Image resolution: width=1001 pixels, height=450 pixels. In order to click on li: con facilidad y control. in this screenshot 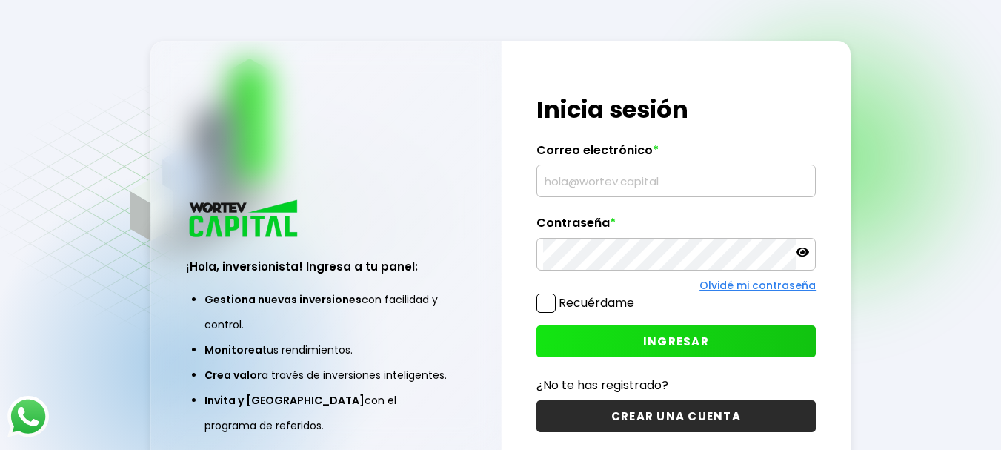, I will do `click(326, 312)`.